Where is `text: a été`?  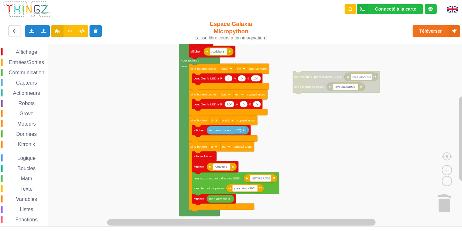
text: a été is located at coordinates (226, 120).